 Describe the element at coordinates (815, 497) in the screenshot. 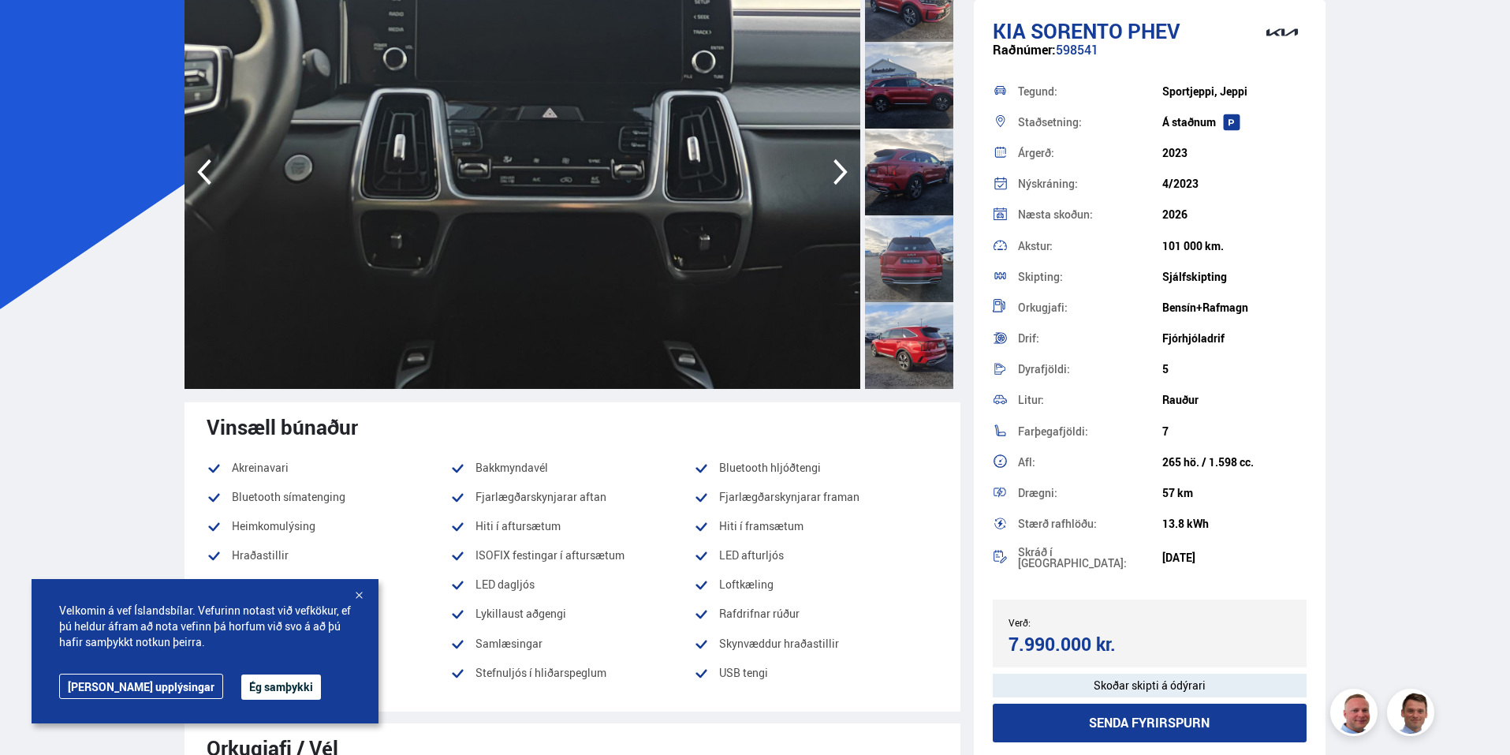

I see `li: Fjarlægðarskynjarar framan` at that location.